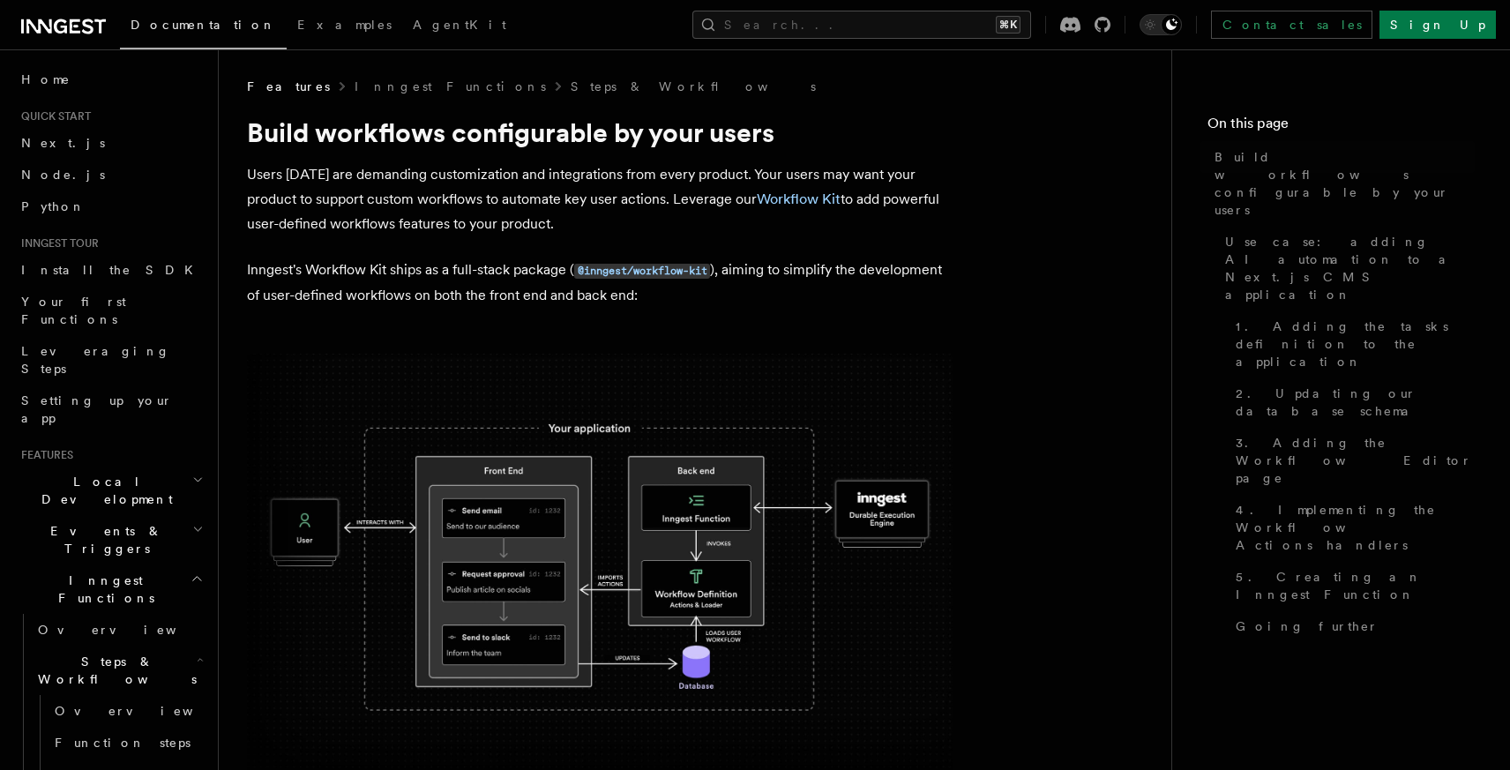  Describe the element at coordinates (1438, 25) in the screenshot. I see `a: Sign Up` at that location.